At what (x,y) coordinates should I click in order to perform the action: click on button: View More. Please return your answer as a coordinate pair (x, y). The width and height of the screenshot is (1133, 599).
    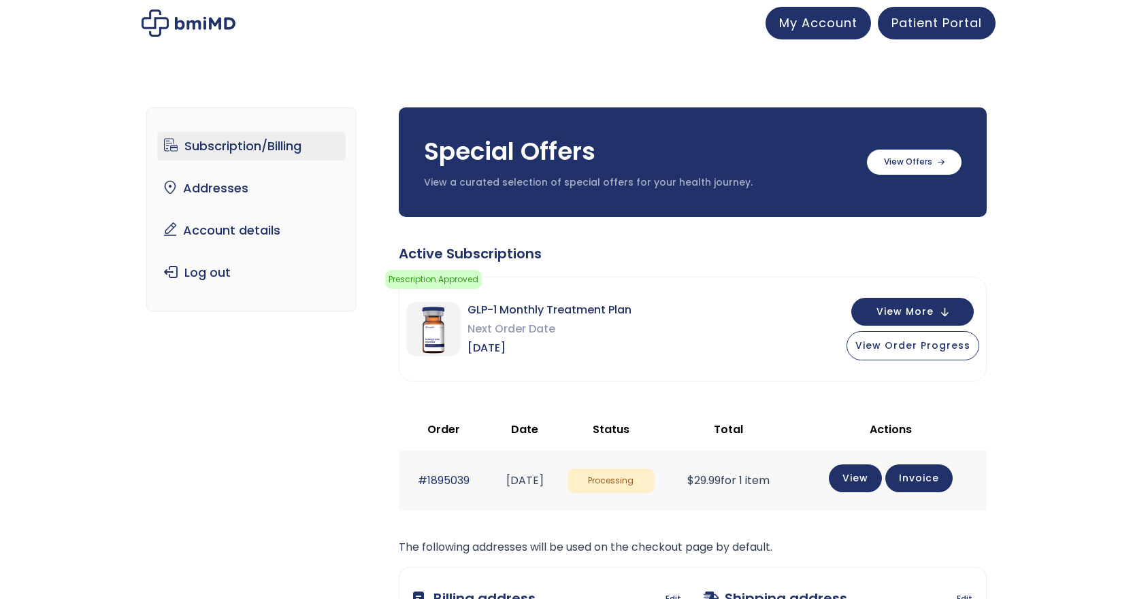
    Looking at the image, I should click on (912, 312).